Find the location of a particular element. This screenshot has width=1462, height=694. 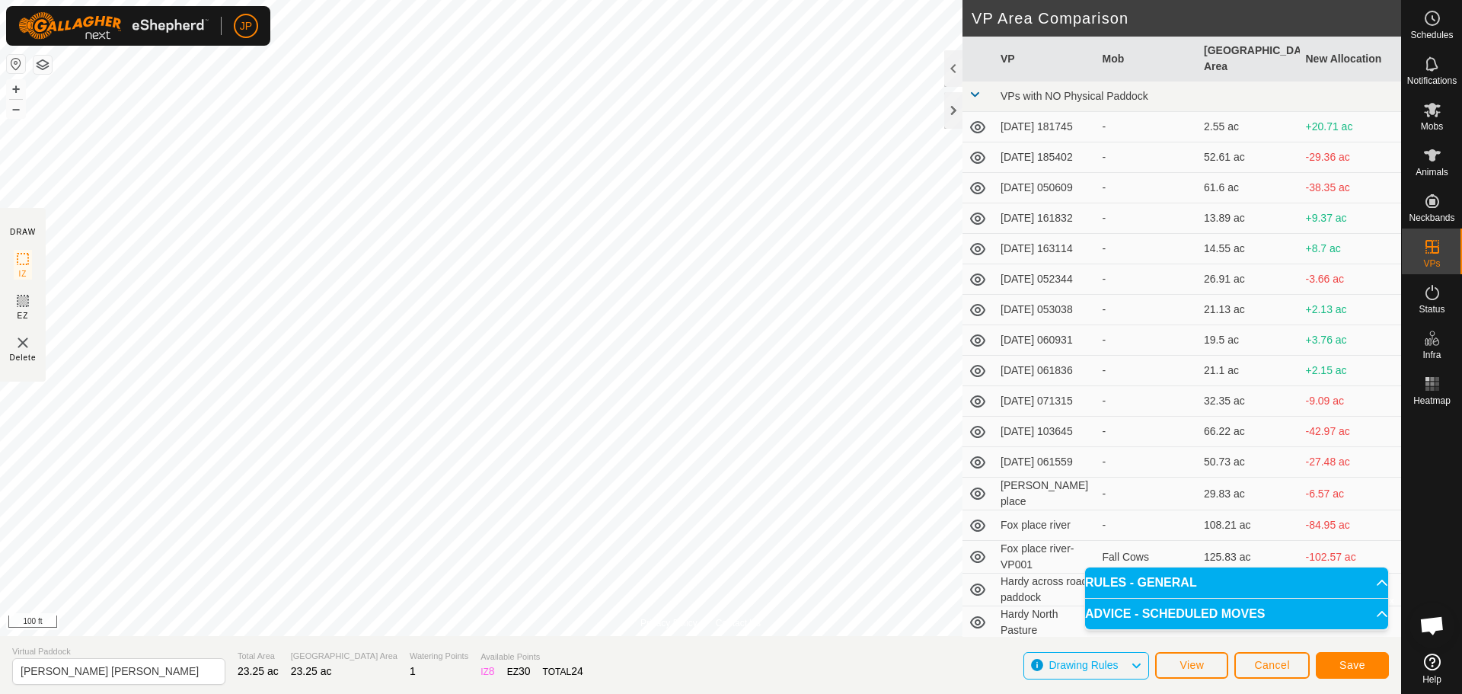

a: Privacy Policy is located at coordinates (669, 623).